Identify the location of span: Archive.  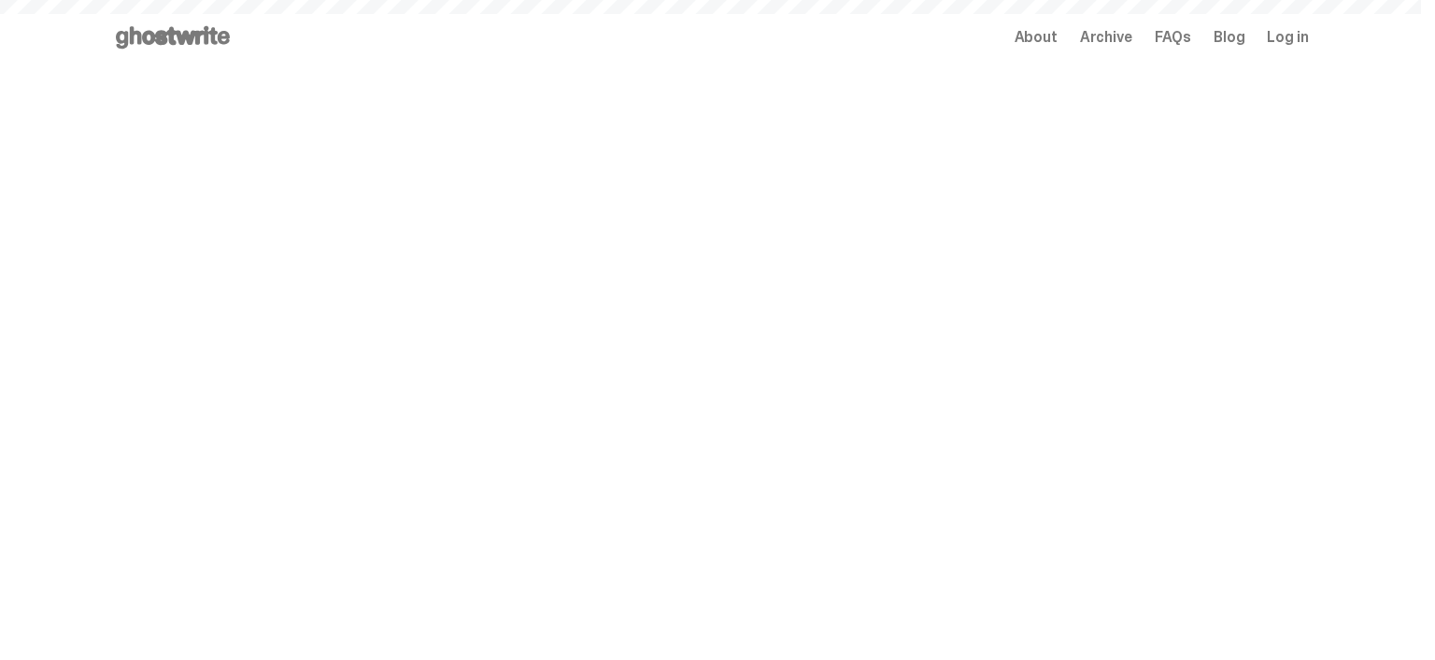
(1106, 37).